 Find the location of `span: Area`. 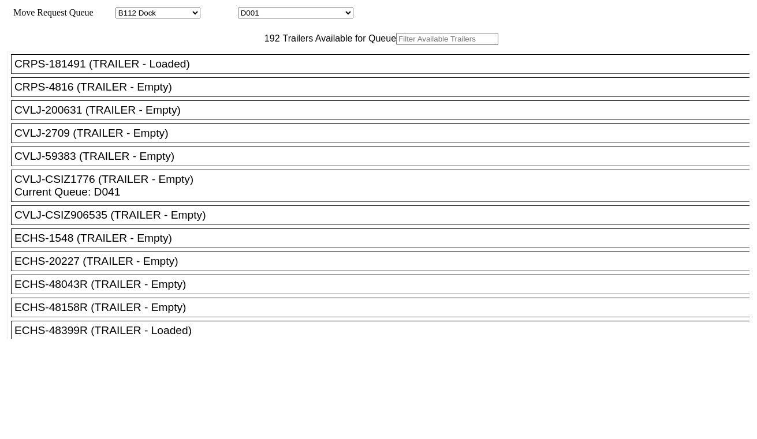

span: Area is located at coordinates (104, 12).